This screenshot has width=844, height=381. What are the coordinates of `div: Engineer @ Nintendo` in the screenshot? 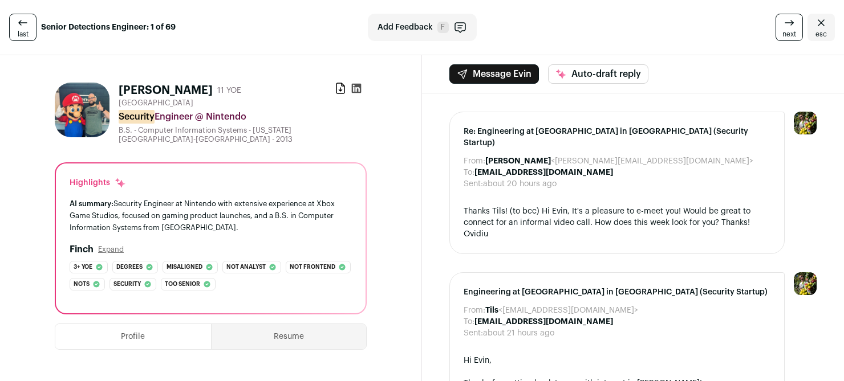 It's located at (242, 117).